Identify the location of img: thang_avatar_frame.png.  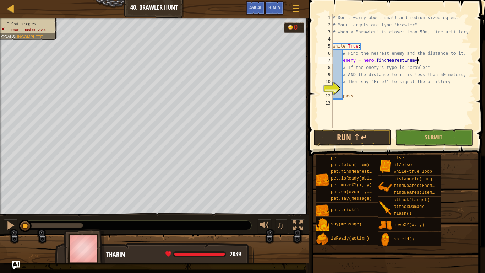
(85, 248).